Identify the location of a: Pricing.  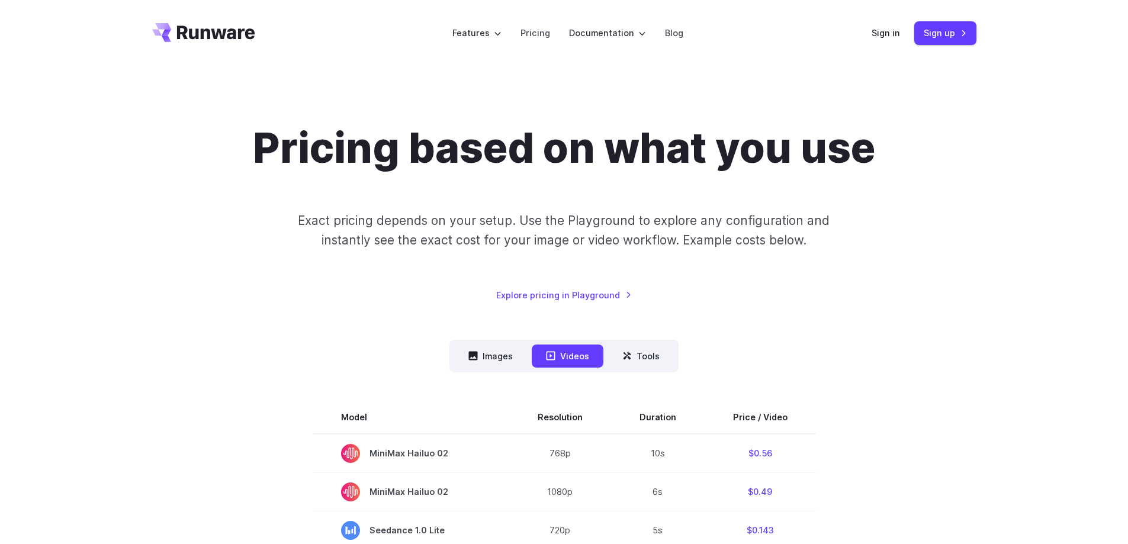
(535, 33).